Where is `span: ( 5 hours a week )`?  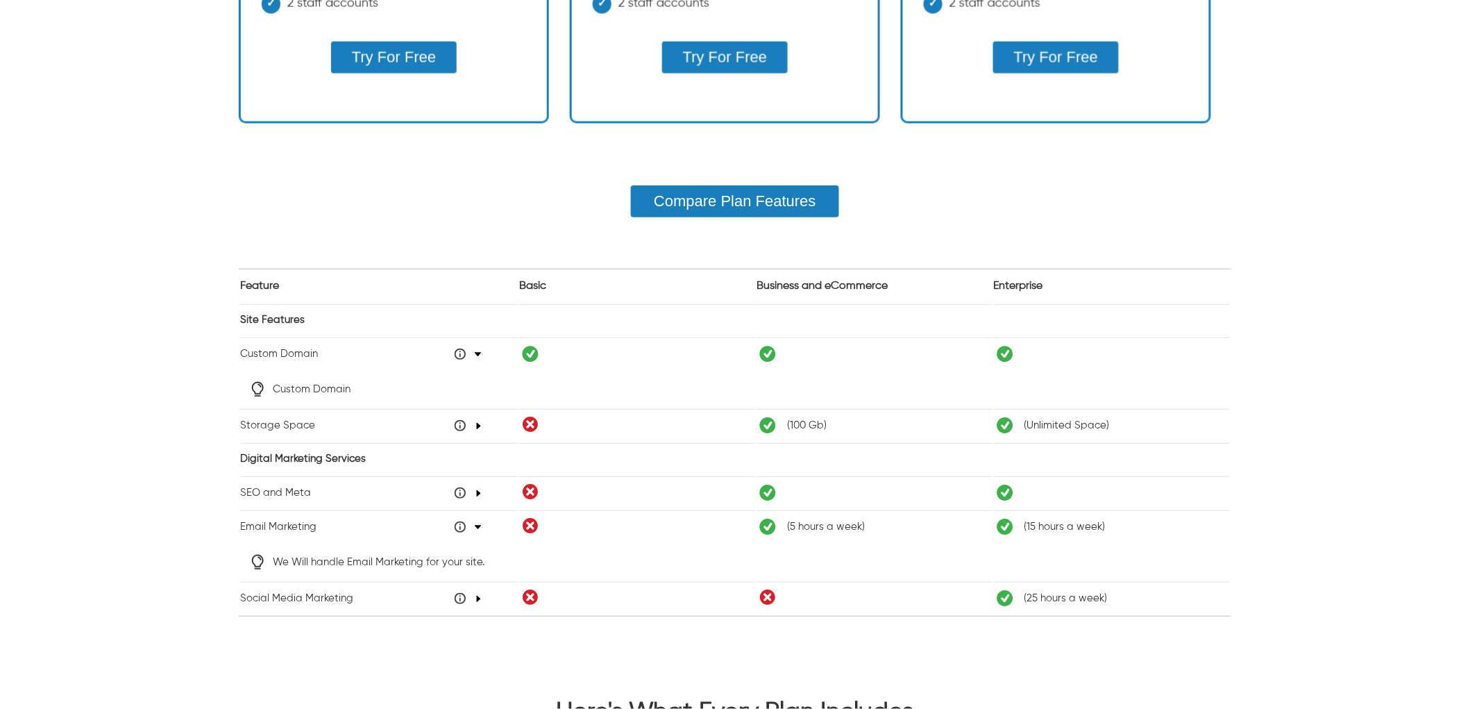 span: ( 5 hours a week ) is located at coordinates (826, 527).